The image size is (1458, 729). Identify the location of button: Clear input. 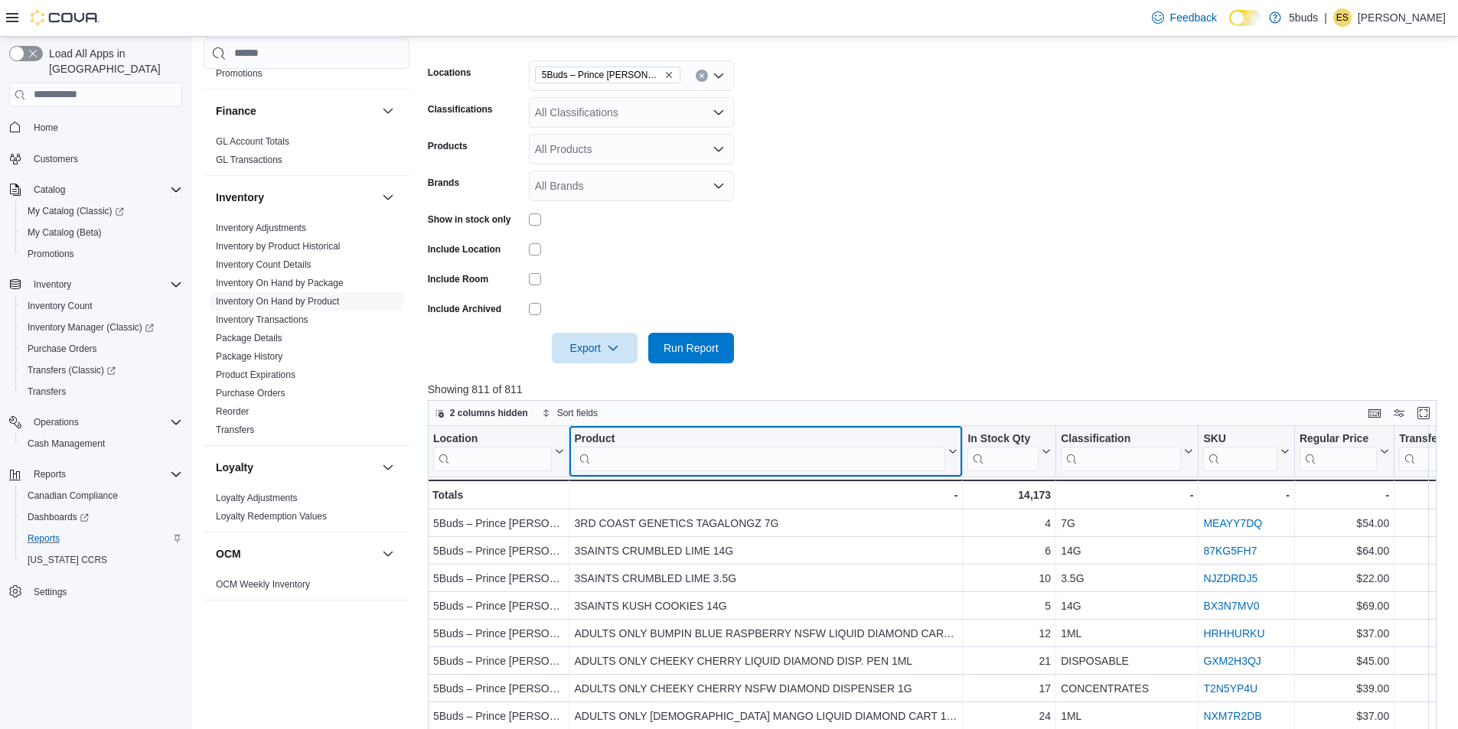
(702, 76).